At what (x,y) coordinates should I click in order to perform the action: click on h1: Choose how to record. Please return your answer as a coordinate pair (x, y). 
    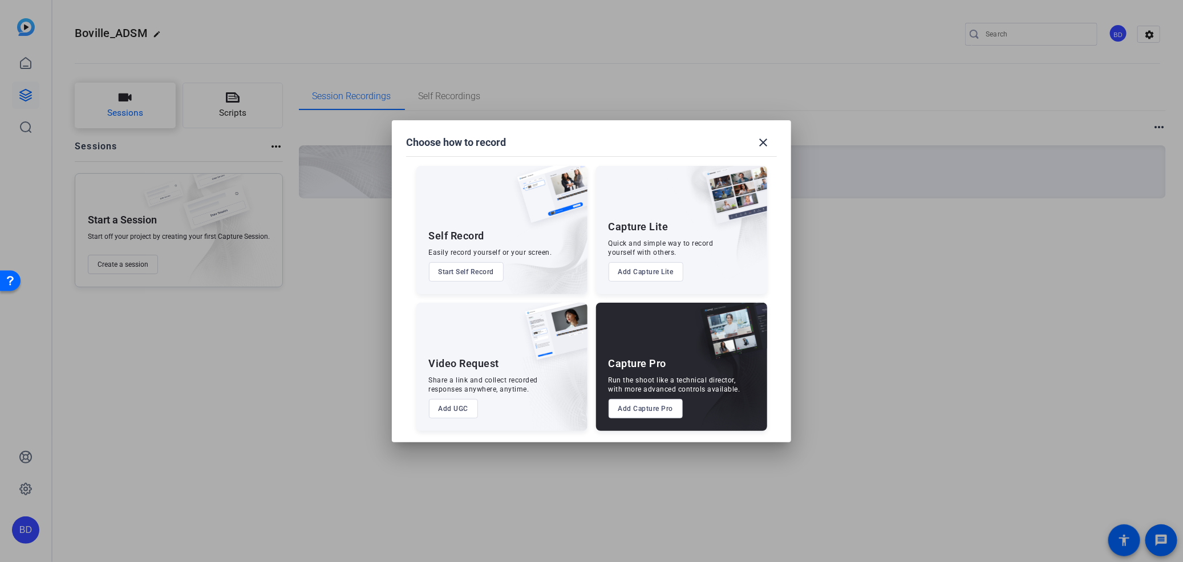
    Looking at the image, I should click on (456, 143).